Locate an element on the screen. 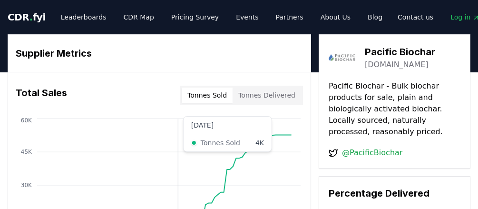  tspan: 30K is located at coordinates (27, 185).